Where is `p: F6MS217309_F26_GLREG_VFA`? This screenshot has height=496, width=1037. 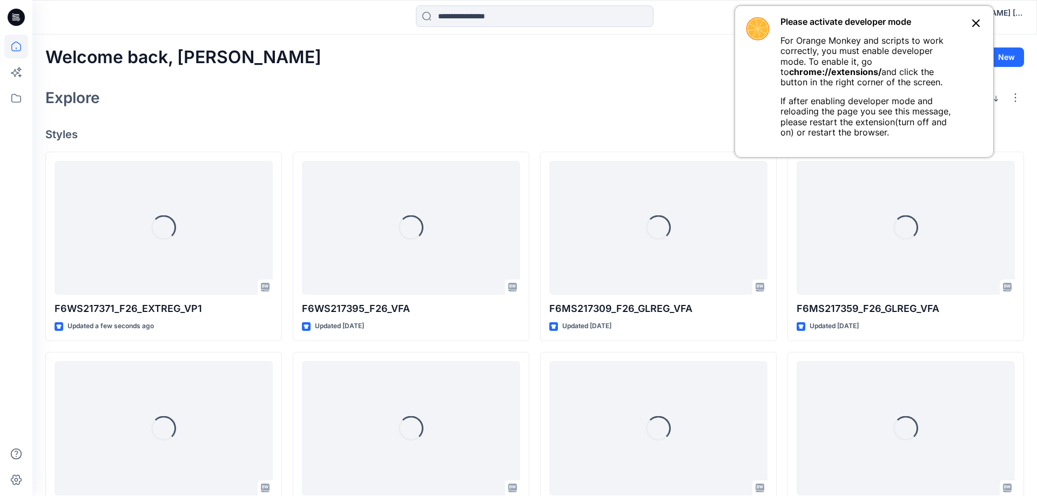 p: F6MS217309_F26_GLREG_VFA is located at coordinates (658, 309).